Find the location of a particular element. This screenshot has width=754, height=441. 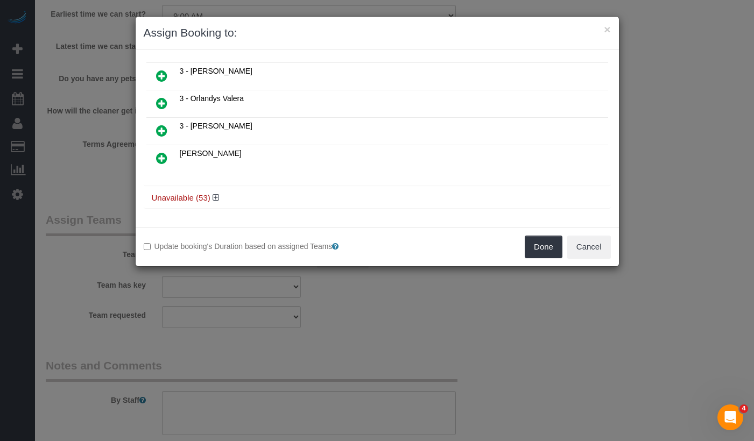

h4: Unavailable (53) is located at coordinates (377, 198).